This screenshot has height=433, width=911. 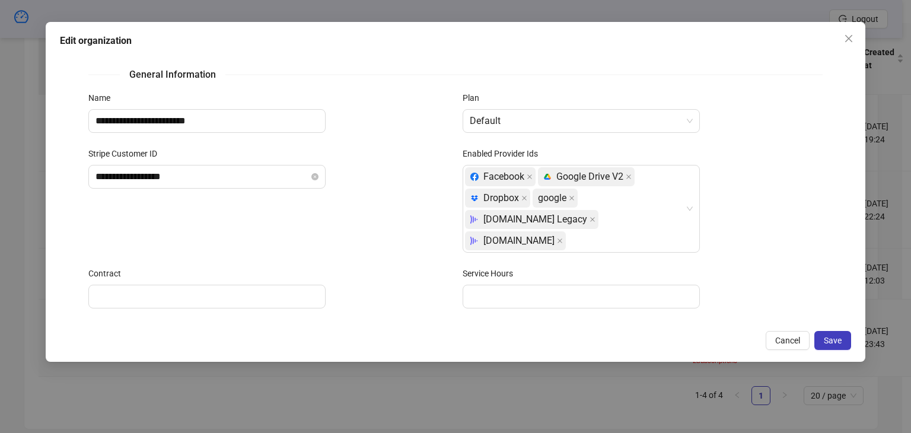 What do you see at coordinates (475, 98) in the screenshot?
I see `label: Plan` at bounding box center [475, 98].